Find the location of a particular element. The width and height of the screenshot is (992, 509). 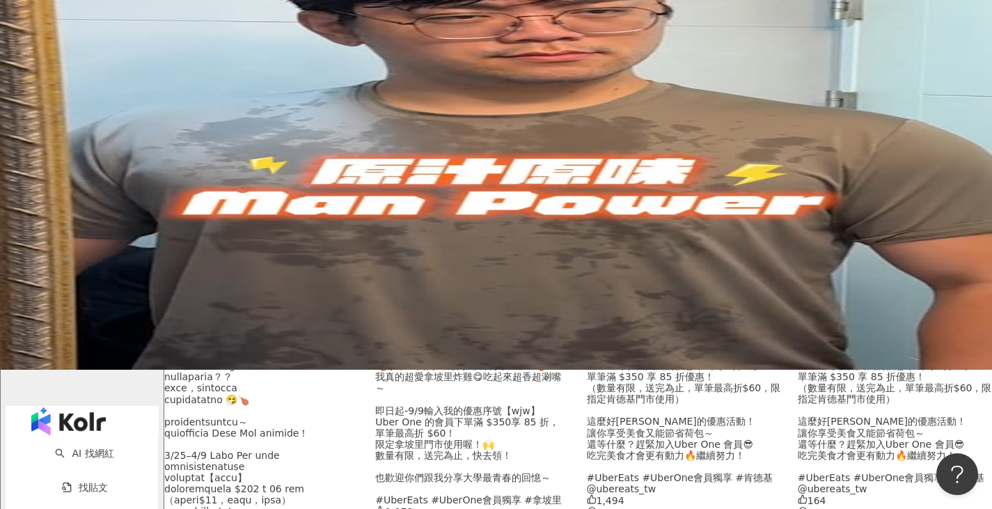

div: 164 is located at coordinates (895, 500).